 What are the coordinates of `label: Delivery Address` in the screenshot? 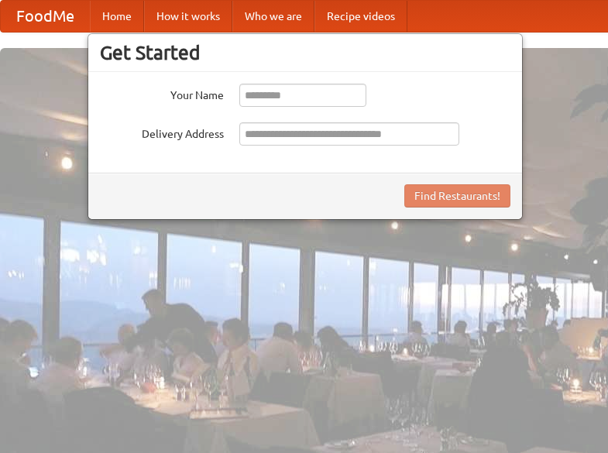 It's located at (162, 132).